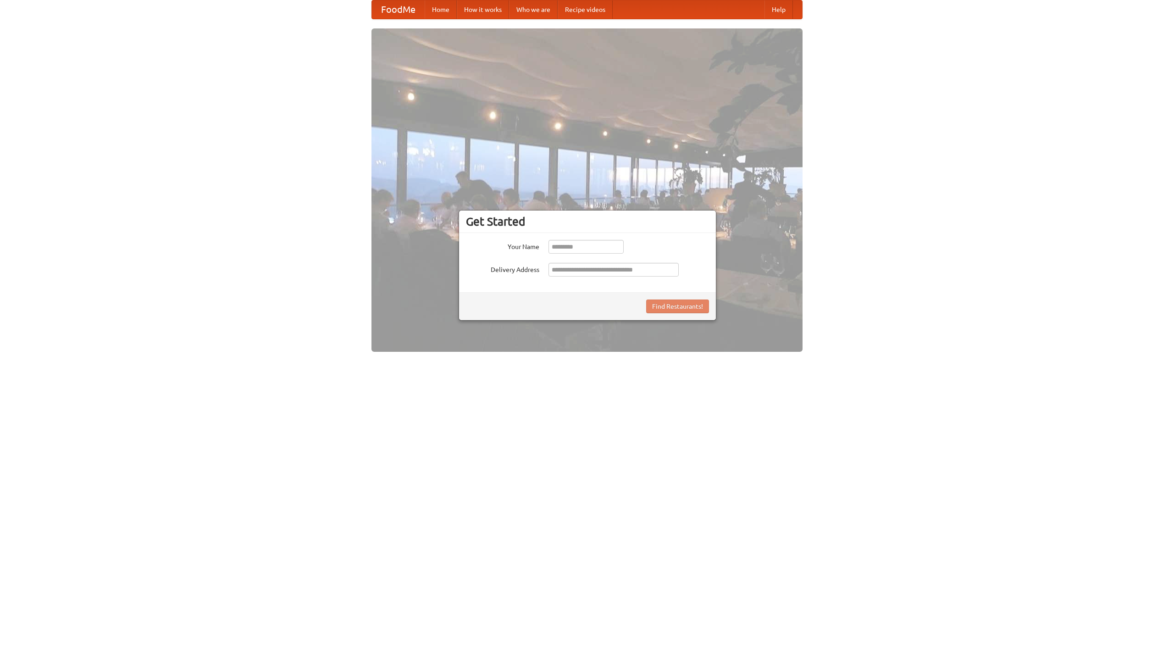  Describe the element at coordinates (677, 306) in the screenshot. I see `button: Find Restaurants!` at that location.